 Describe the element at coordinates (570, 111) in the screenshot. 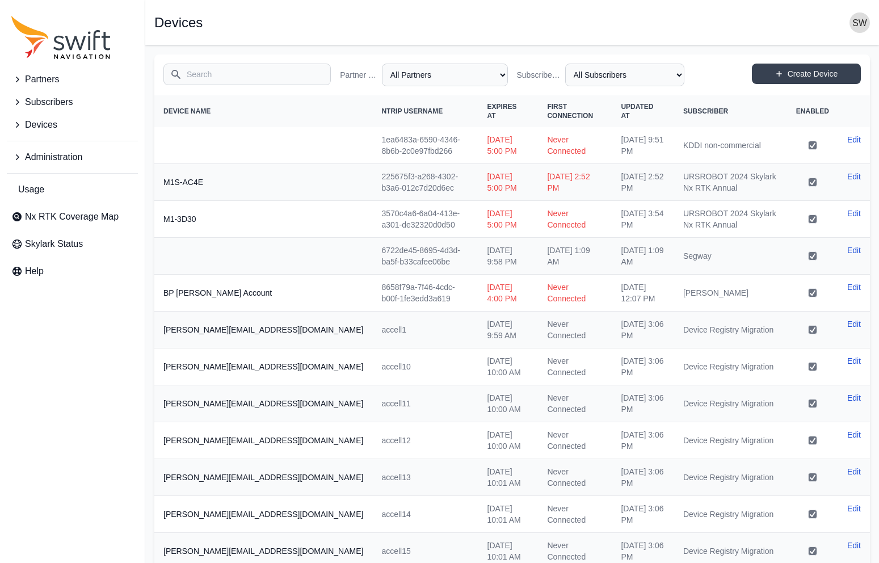

I see `span: First Connection` at that location.